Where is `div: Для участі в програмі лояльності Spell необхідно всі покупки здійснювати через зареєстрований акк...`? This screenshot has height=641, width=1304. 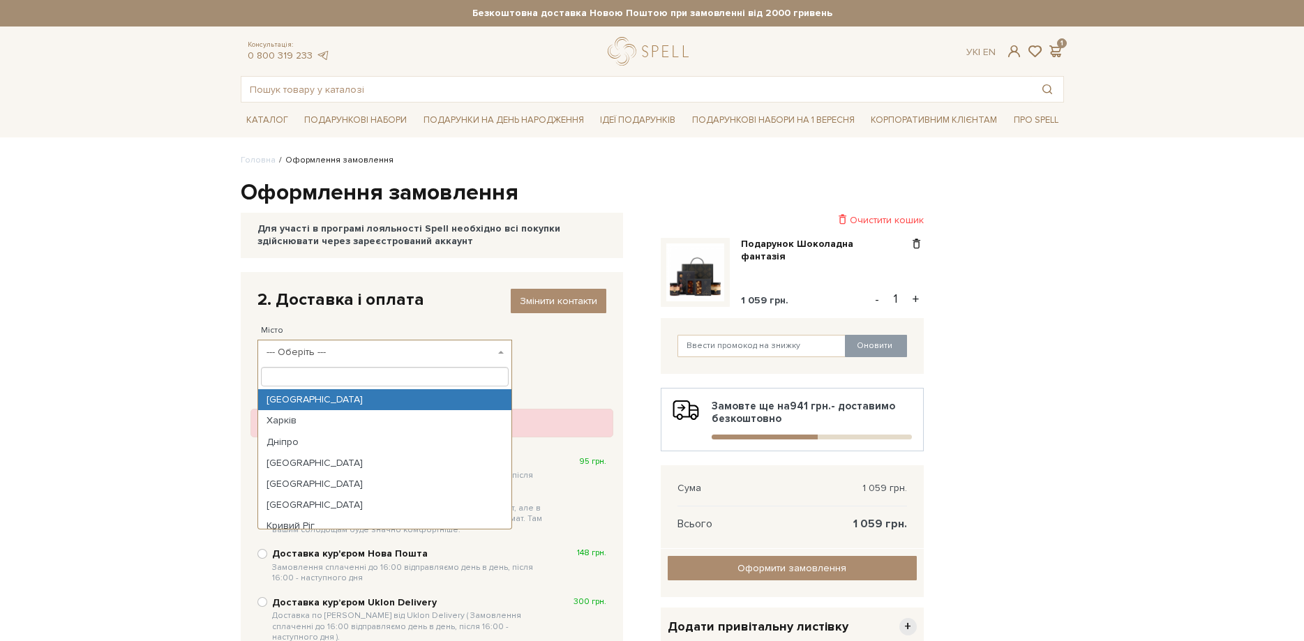
div: Для участі в програмі лояльності Spell необхідно всі покупки здійснювати через зареєстрований акк... is located at coordinates (432, 235).